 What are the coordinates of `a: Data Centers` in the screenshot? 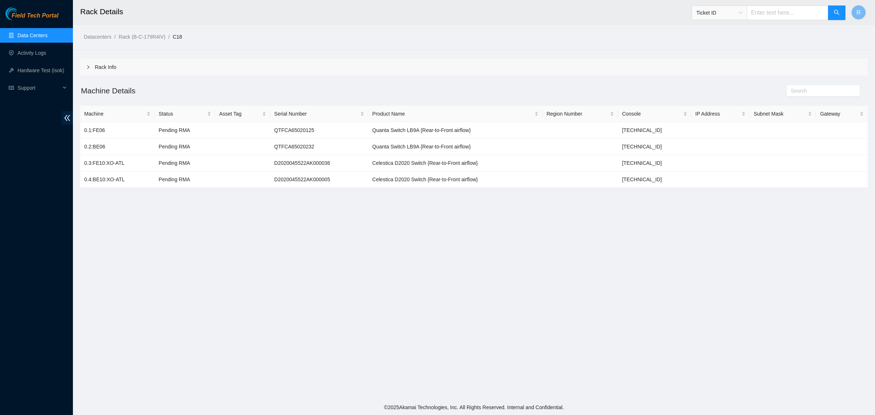 It's located at (32, 35).